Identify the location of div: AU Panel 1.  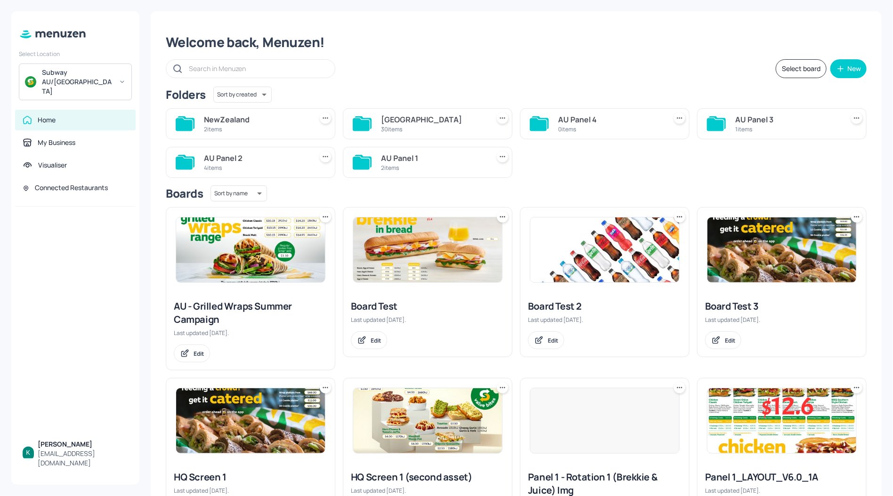
(433, 158).